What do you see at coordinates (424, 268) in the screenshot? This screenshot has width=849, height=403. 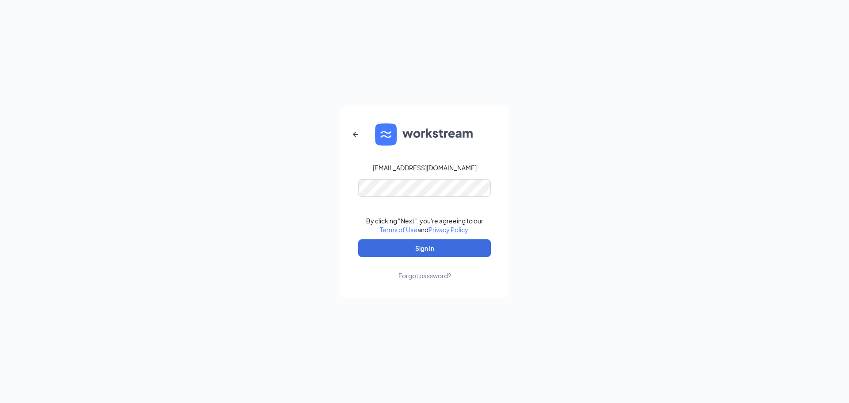 I see `a: Forgot password?` at bounding box center [424, 268].